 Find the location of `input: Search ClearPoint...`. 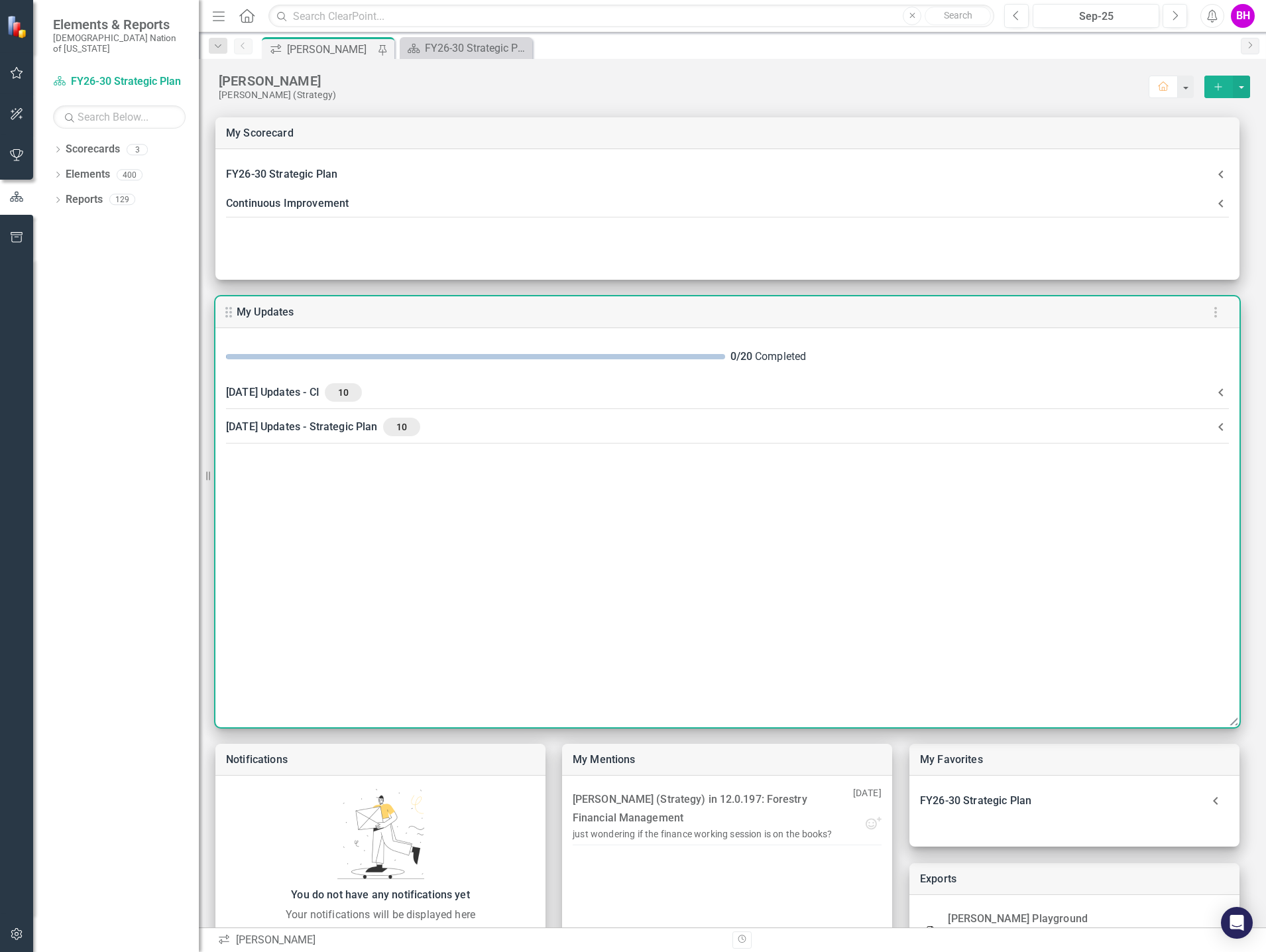

input: Search ClearPoint... is located at coordinates (631, 16).